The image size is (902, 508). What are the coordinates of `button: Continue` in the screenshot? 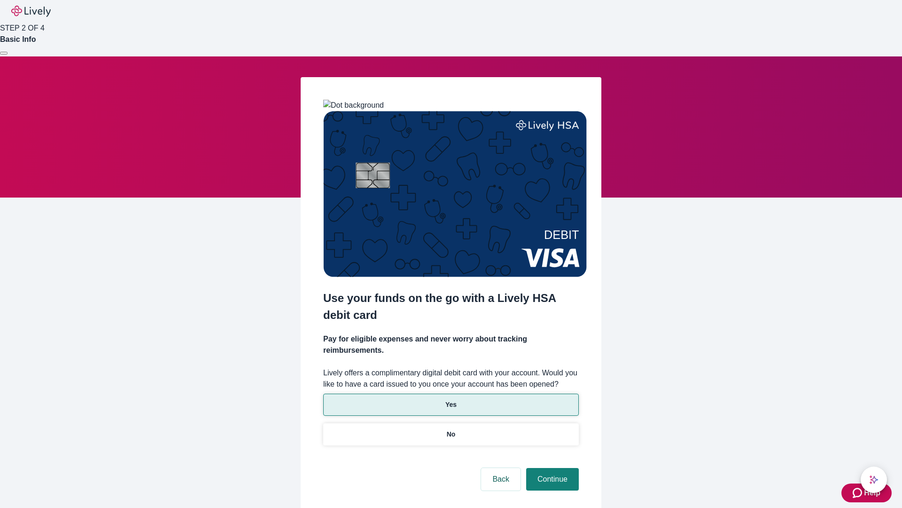 It's located at (553, 479).